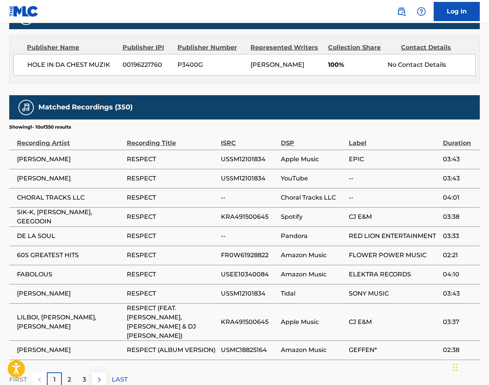 The height and width of the screenshot is (385, 489). I want to click on span: GEFFEN*, so click(394, 350).